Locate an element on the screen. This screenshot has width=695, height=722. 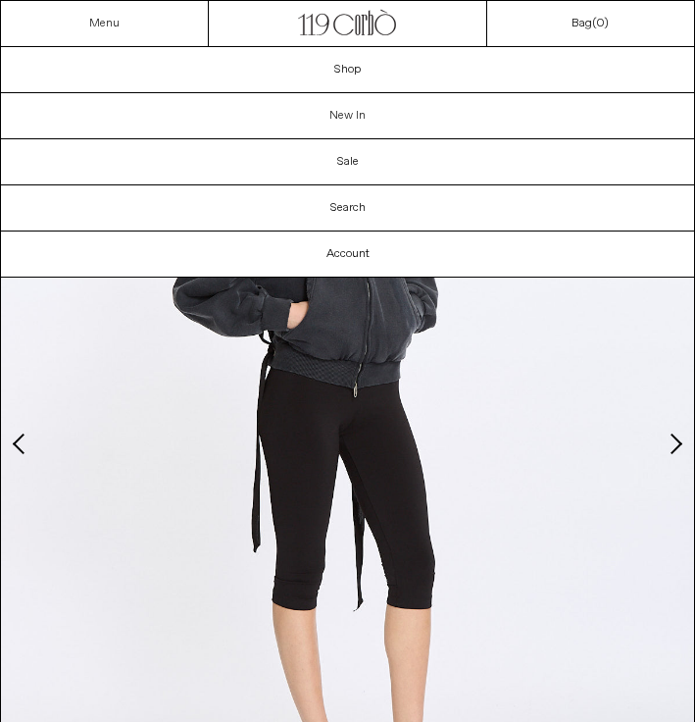
a: New In is located at coordinates (347, 116).